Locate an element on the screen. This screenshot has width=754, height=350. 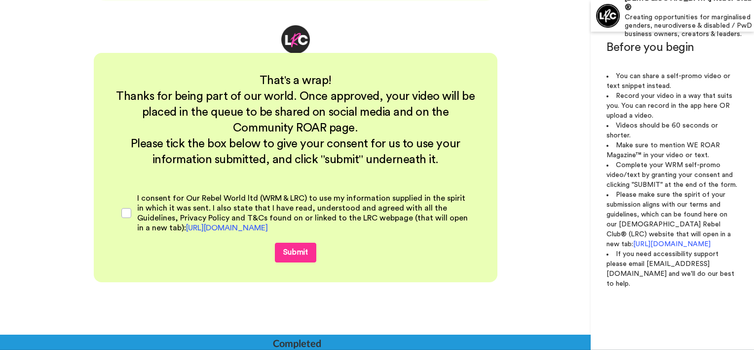
span: You can share a self-promo video or text snippet instead. is located at coordinates (669, 81).